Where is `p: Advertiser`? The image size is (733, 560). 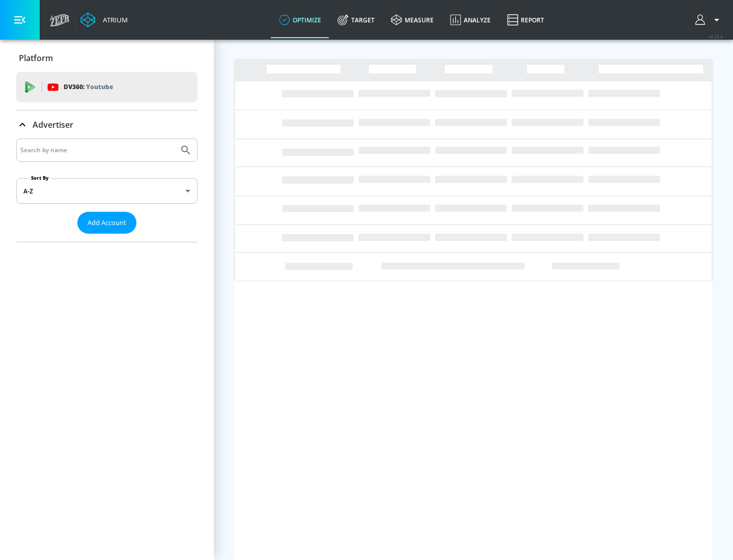 p: Advertiser is located at coordinates (53, 125).